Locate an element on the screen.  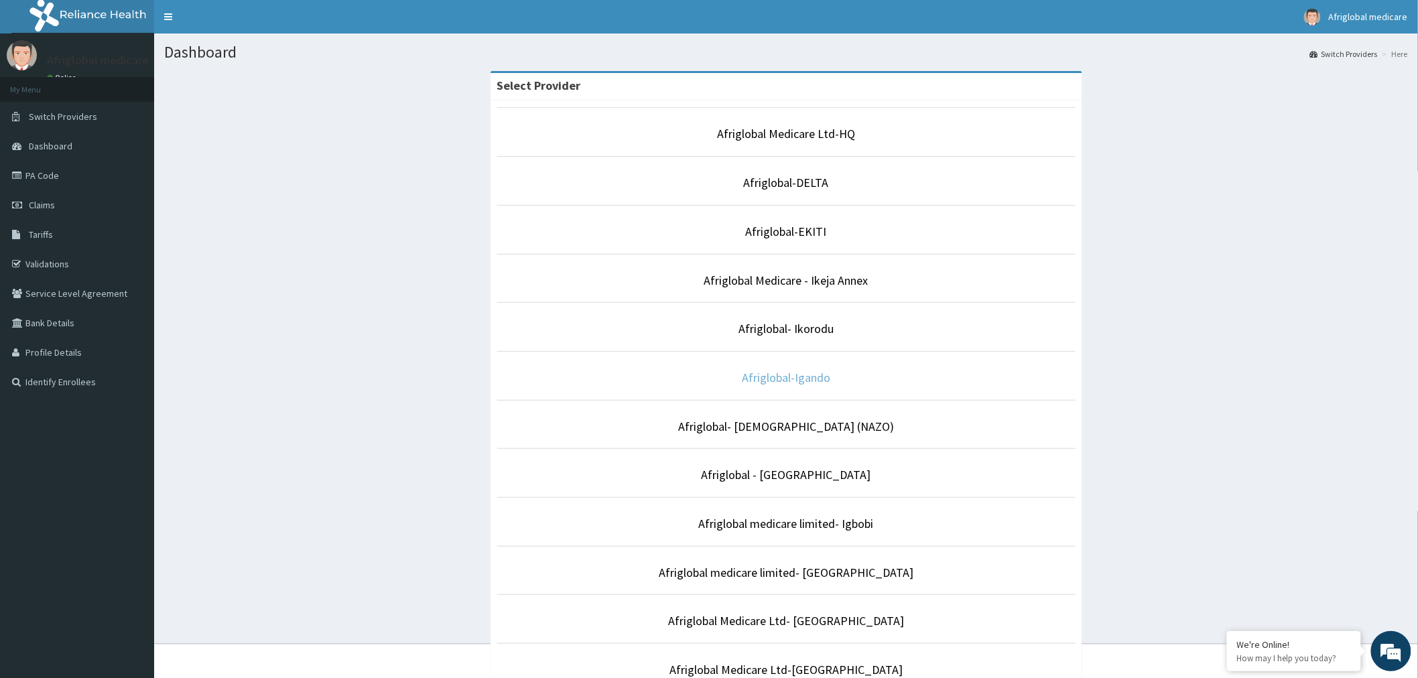
a: Afriglobal medicare limited- Igbobi is located at coordinates (786, 523).